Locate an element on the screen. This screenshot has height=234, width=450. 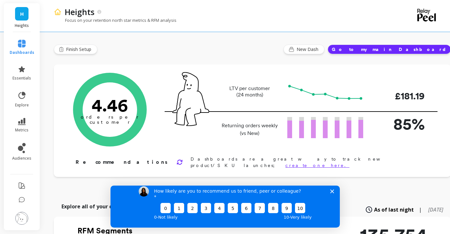
span: Finish Setup is located at coordinates (79, 49).